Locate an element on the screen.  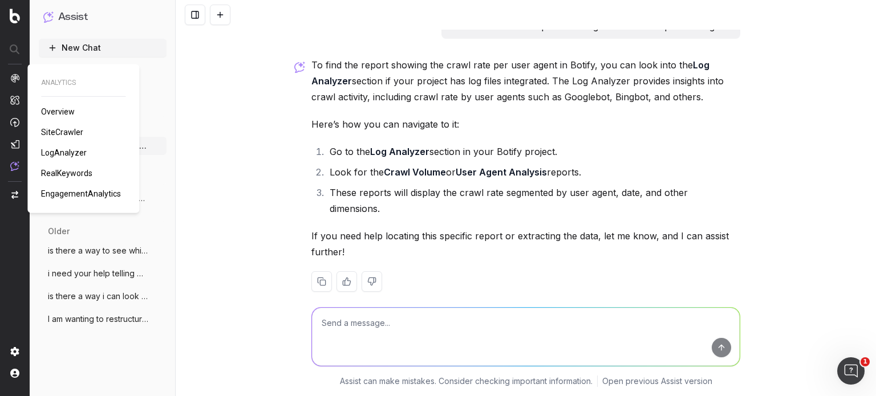
button: Assist is located at coordinates (103, 17).